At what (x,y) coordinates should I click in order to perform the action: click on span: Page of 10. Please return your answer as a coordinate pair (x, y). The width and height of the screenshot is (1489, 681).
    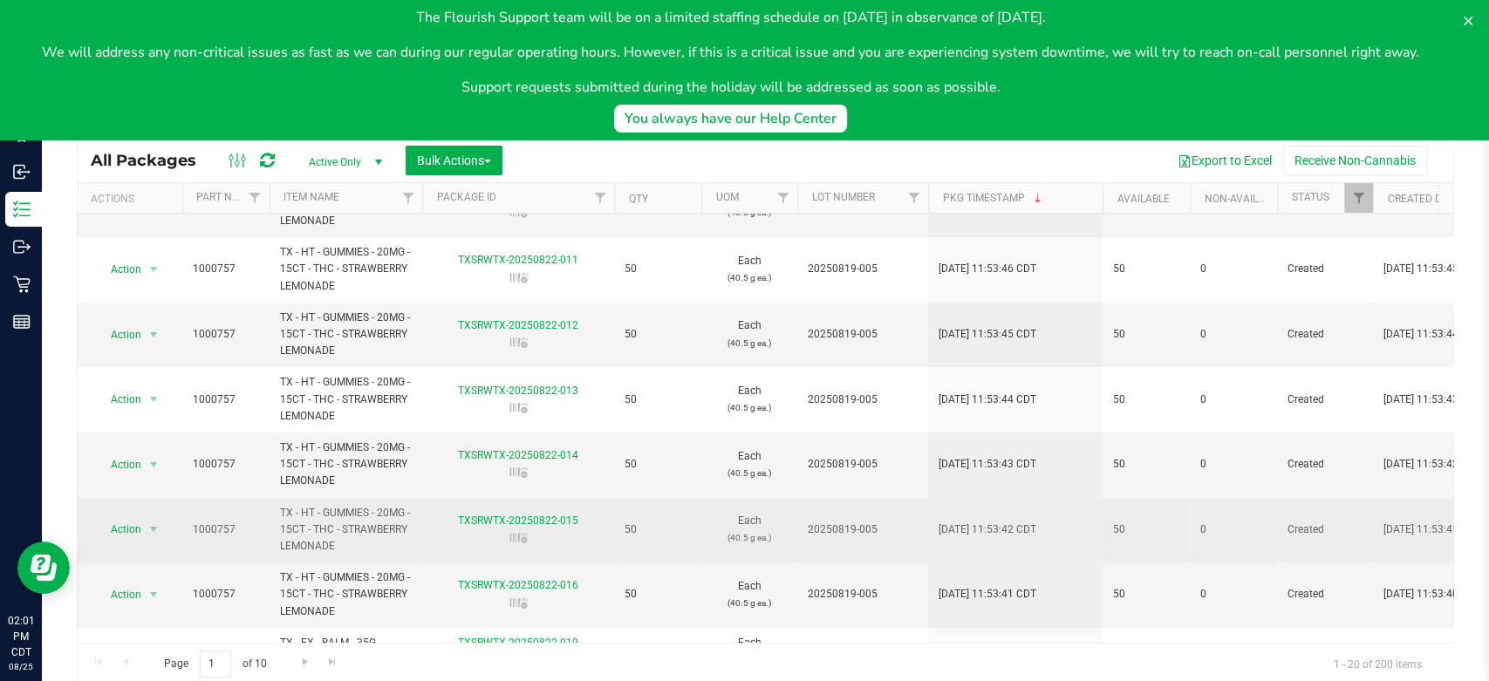
    Looking at the image, I should click on (215, 664).